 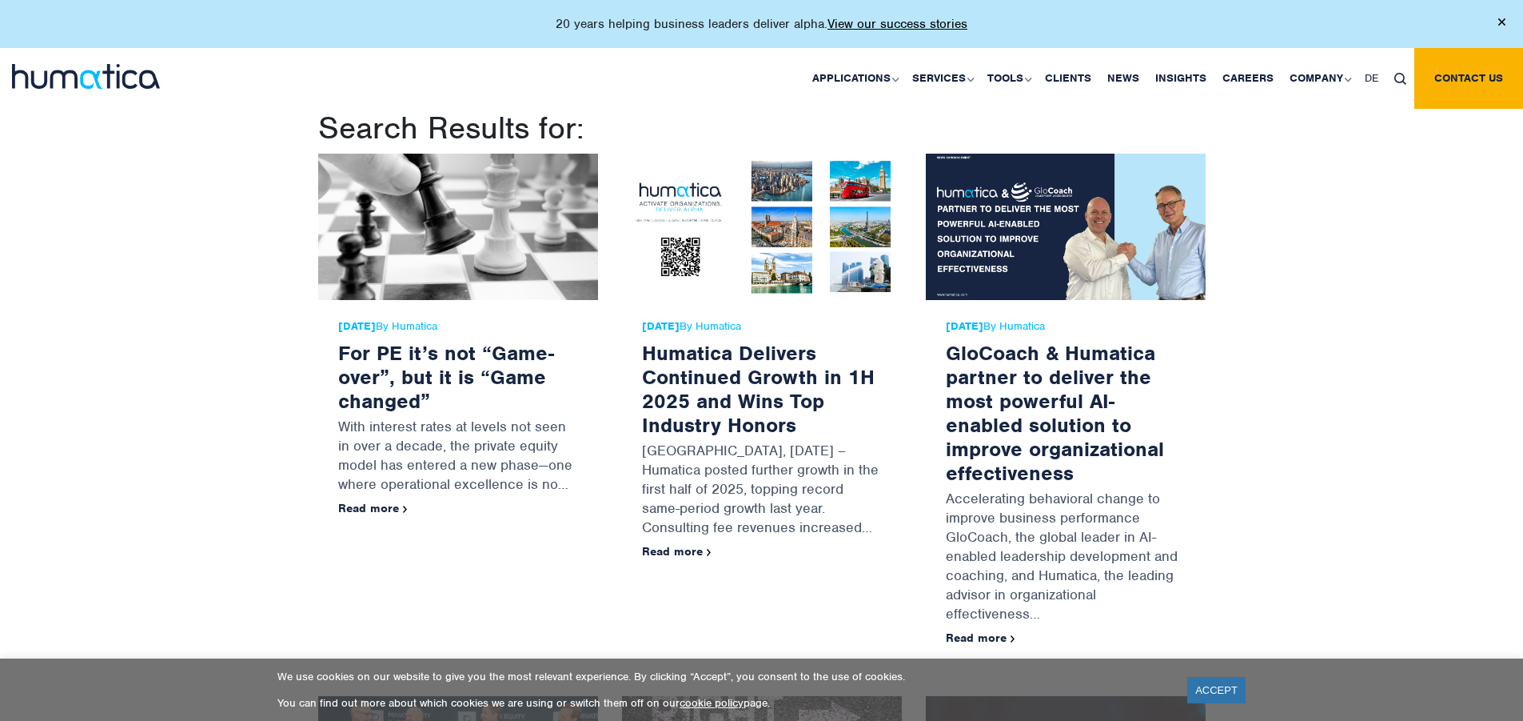 What do you see at coordinates (1055, 413) in the screenshot?
I see `a: GloCoach & Humatica partner to deliver the most powerful AI-enabled solution to improve organizat...` at bounding box center [1055, 413].